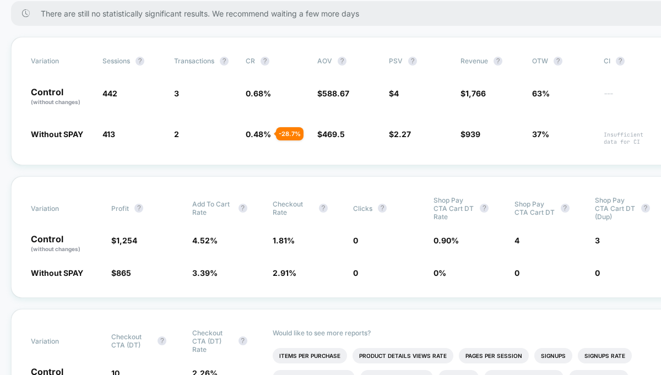 The width and height of the screenshot is (661, 375). I want to click on span: Profit, so click(120, 208).